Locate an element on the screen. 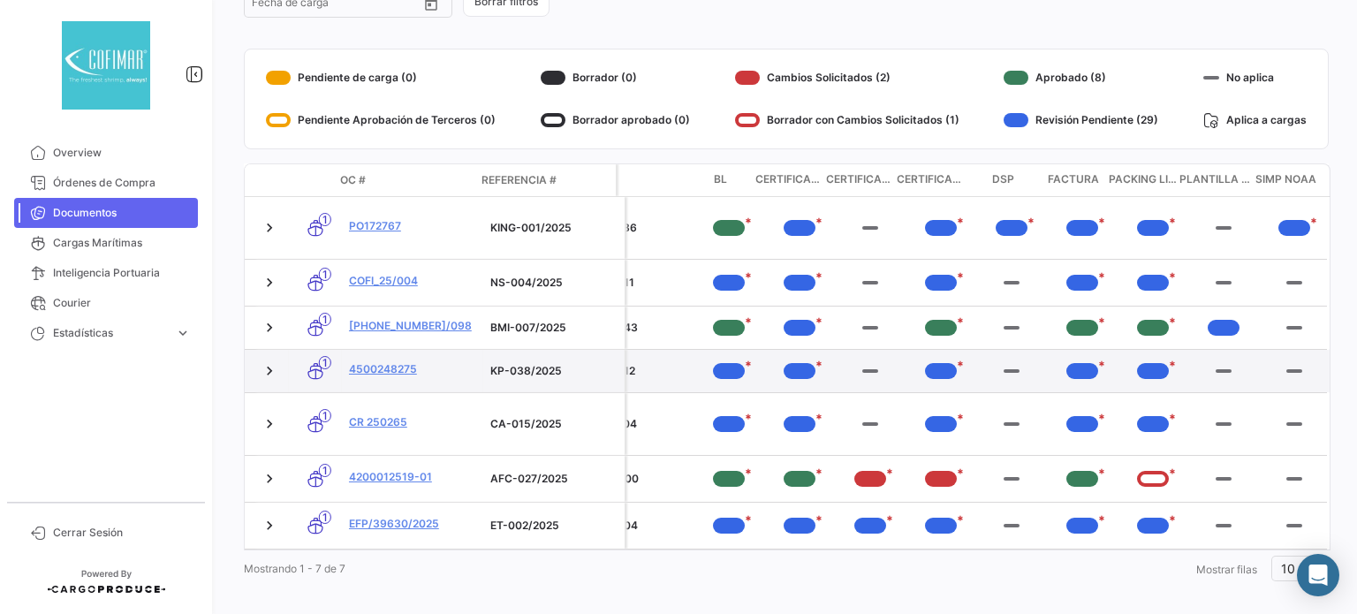 The image size is (1357, 614). span: OC # is located at coordinates (352, 180).